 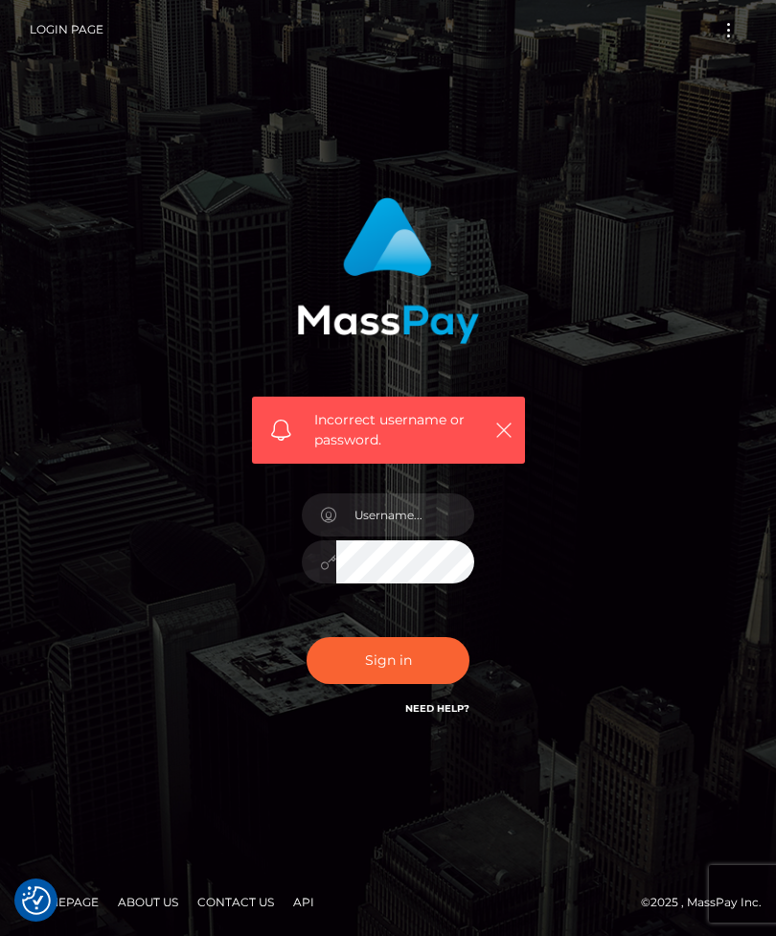 I want to click on a: Login Page, so click(x=66, y=30).